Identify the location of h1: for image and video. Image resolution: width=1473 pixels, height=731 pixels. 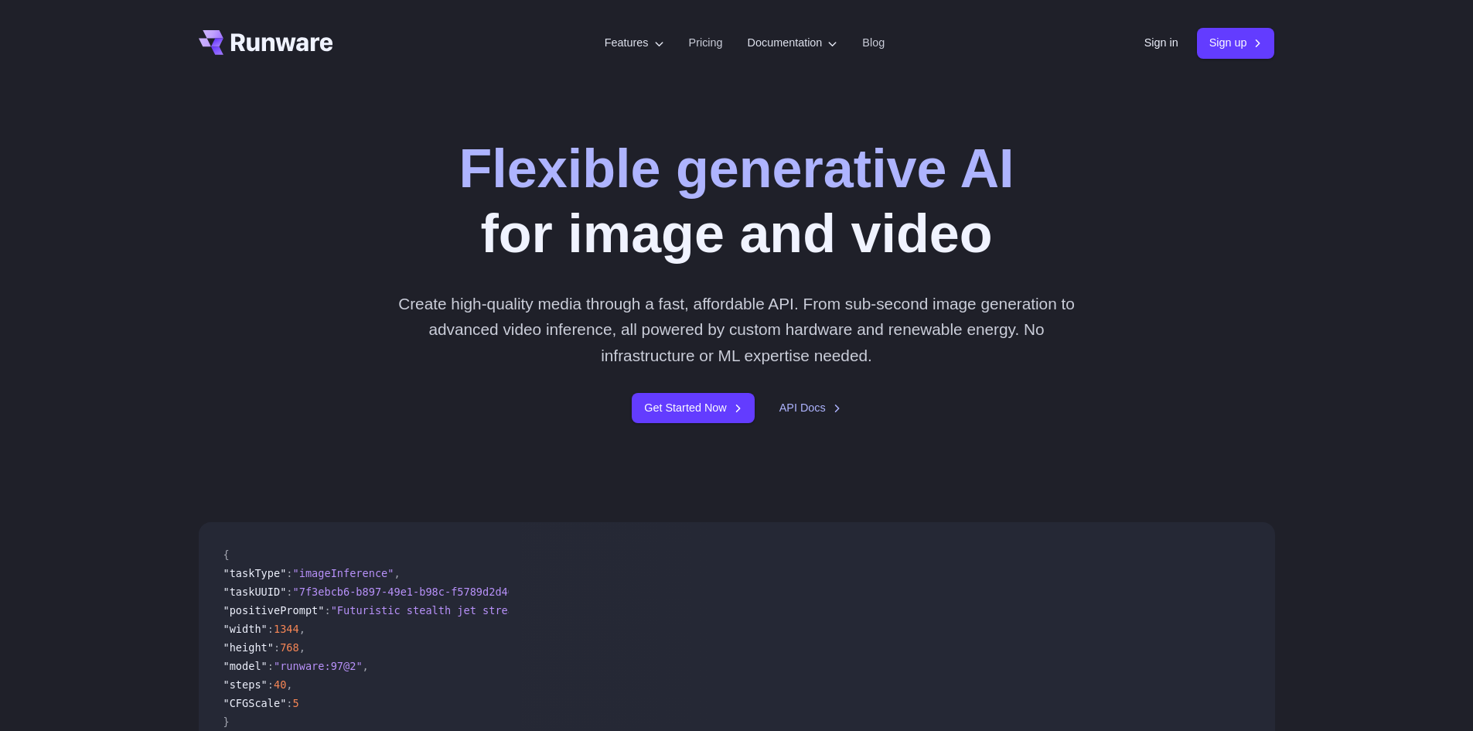
(736, 201).